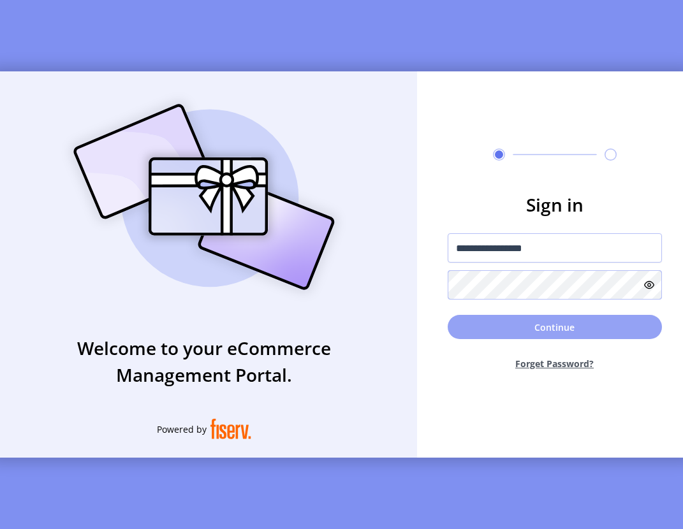 The image size is (683, 529). Describe the element at coordinates (555, 205) in the screenshot. I see `h3: Sign in` at that location.